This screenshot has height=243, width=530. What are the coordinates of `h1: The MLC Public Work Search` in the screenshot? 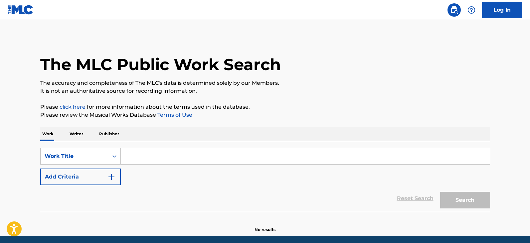 It's located at (160, 65).